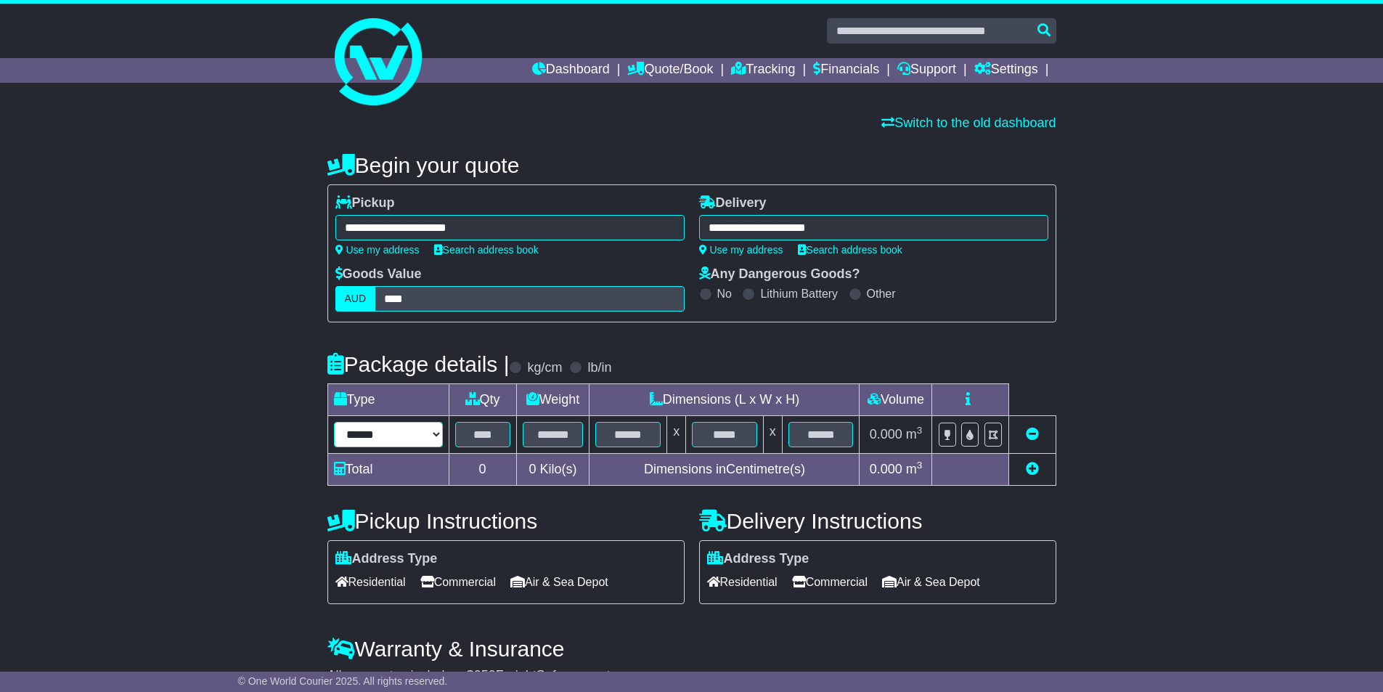  What do you see at coordinates (418, 364) in the screenshot?
I see `h4: Package details |` at bounding box center [418, 364].